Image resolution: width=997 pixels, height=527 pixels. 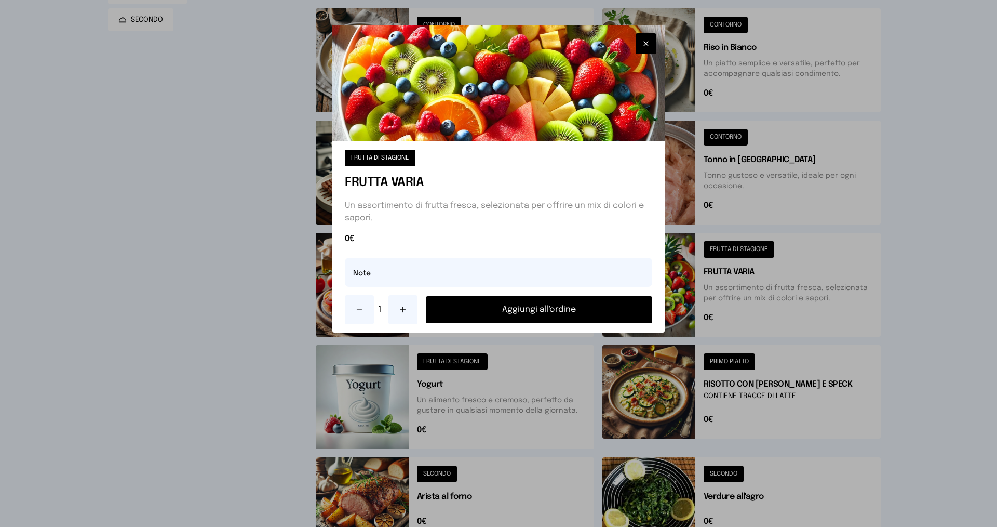 What do you see at coordinates (498, 212) in the screenshot?
I see `p: Un assortimento di frutta fresca, selezionata per offrire un mix di colori e sapori.` at bounding box center [498, 212].